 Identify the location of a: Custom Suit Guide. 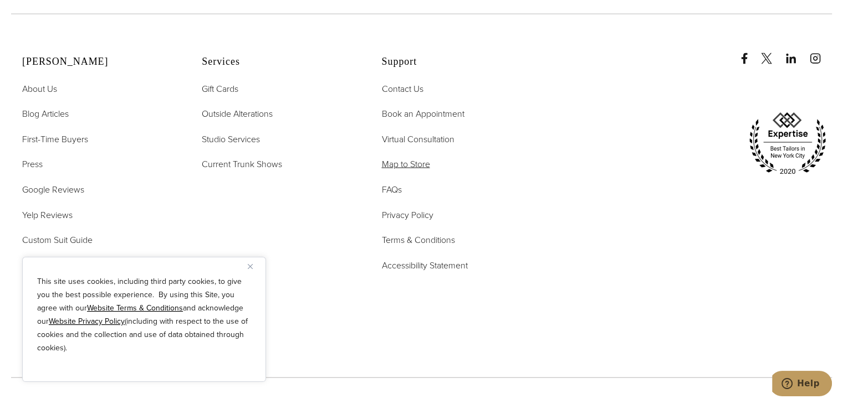
(57, 240).